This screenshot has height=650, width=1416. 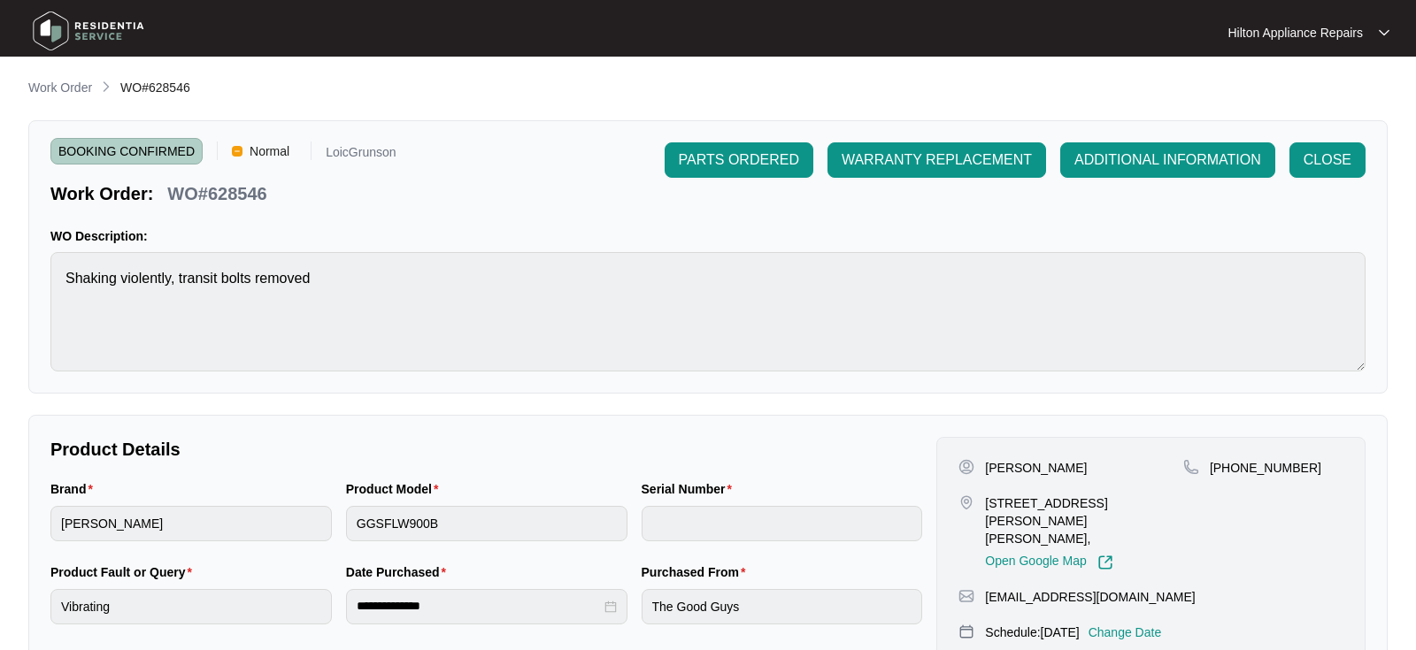 What do you see at coordinates (479, 606) in the screenshot?
I see `input: Date Purchased` at bounding box center [479, 606].